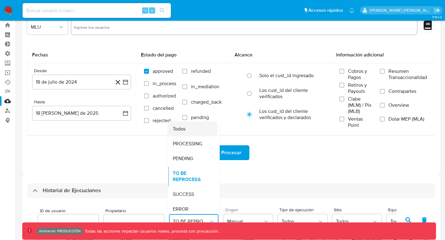 This screenshot has width=445, height=240. I want to click on span: Accesos rápidos, so click(326, 10).